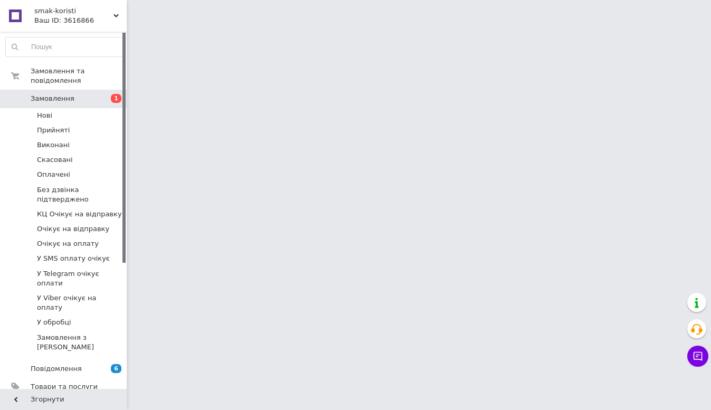 This screenshot has height=410, width=711. What do you see at coordinates (44, 116) in the screenshot?
I see `span: Нові` at bounding box center [44, 116].